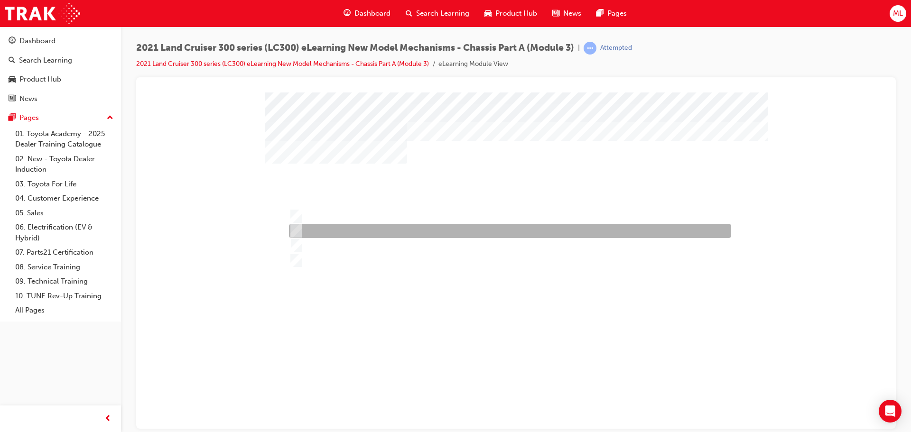  I want to click on a: 05. Sales, so click(64, 213).